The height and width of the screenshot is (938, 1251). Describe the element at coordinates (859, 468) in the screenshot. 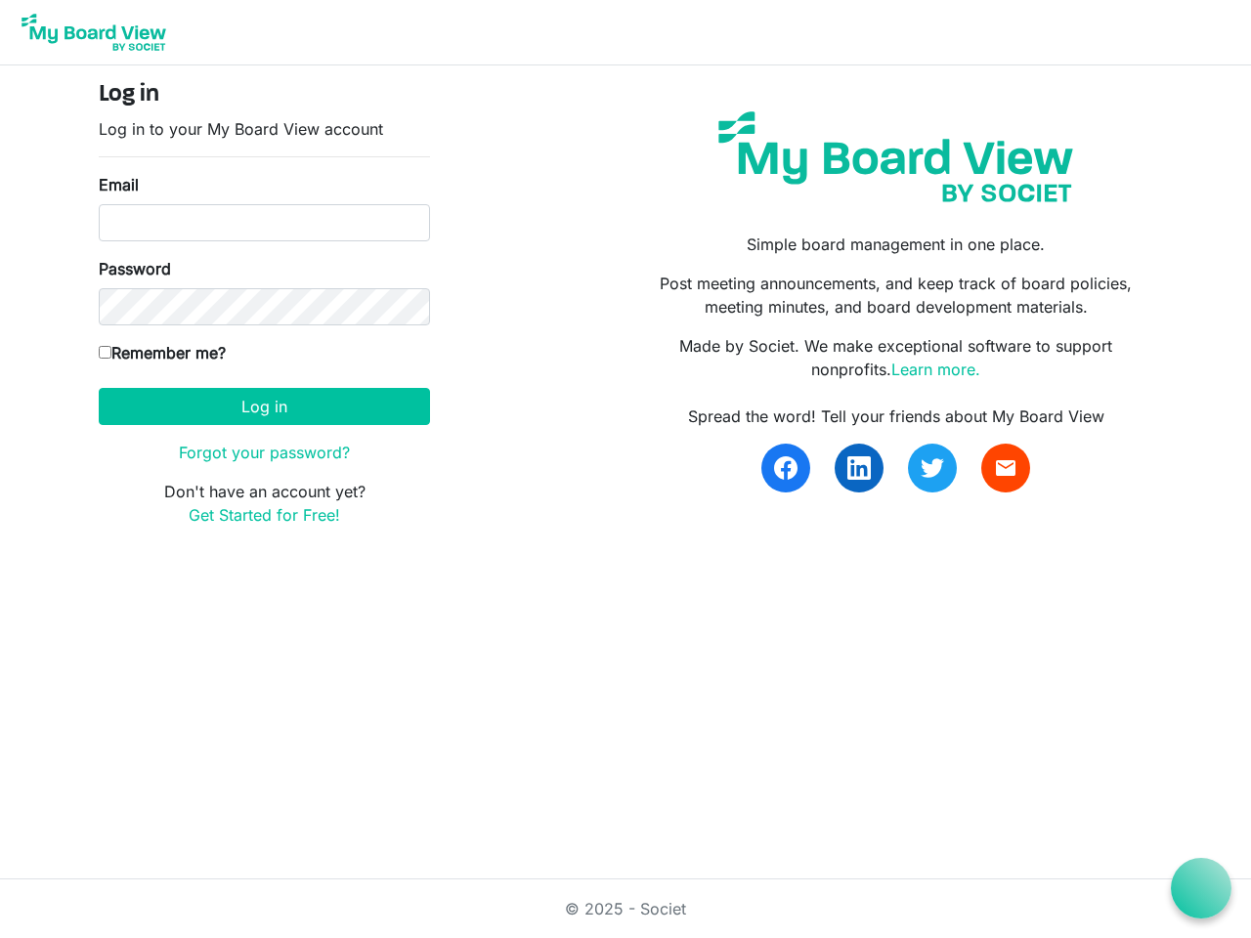

I see `img: linkedin.svg` at that location.